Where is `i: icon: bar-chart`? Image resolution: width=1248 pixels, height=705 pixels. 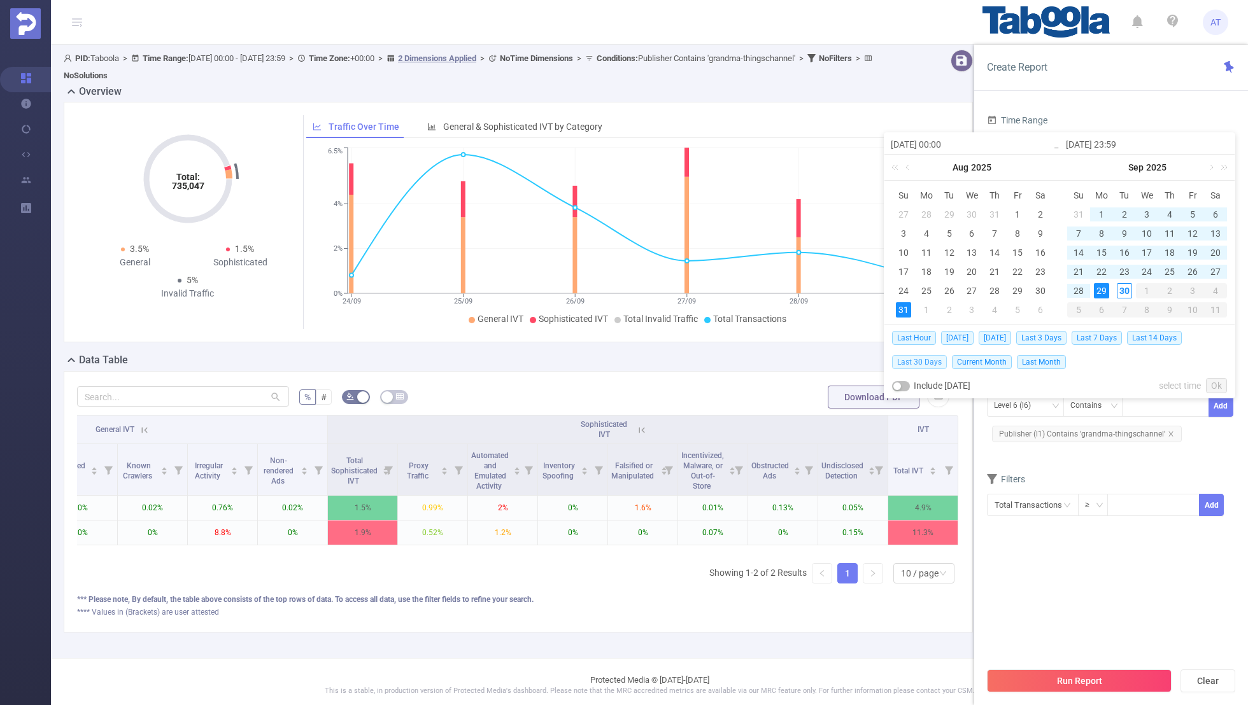 i: icon: bar-chart is located at coordinates (432, 127).